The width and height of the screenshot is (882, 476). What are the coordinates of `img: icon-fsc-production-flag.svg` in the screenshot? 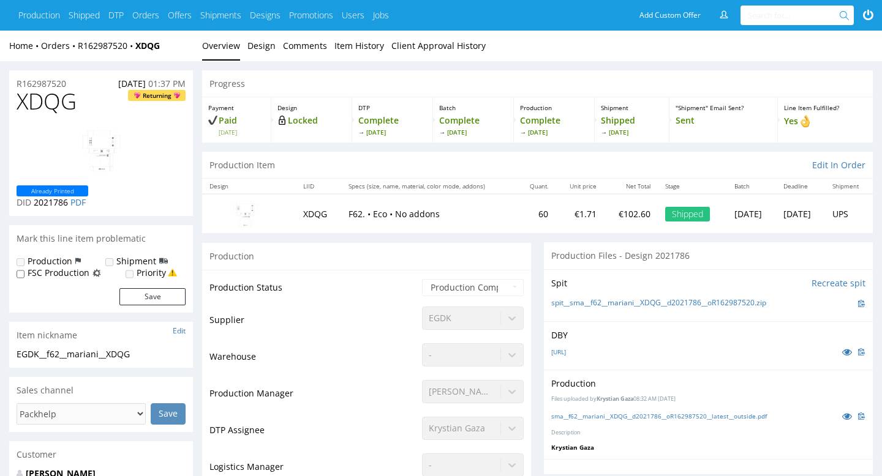 It's located at (97, 273).